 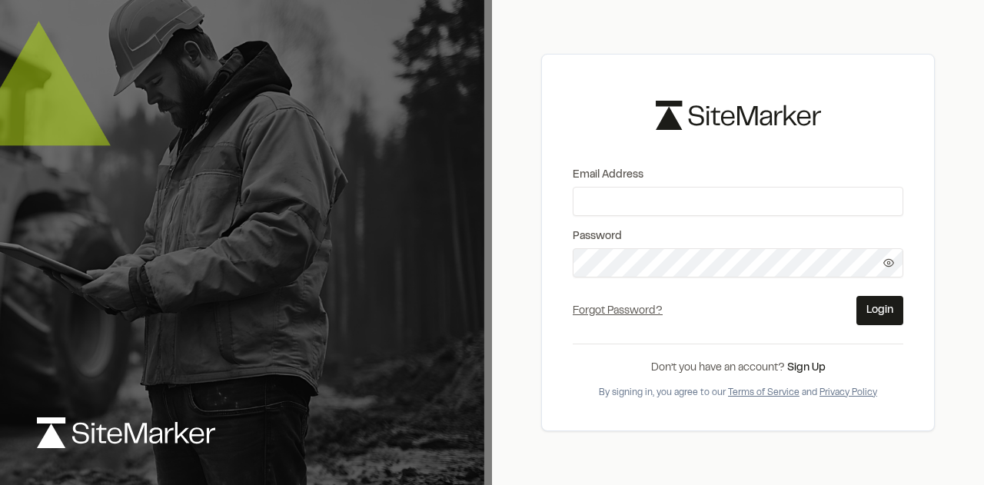 What do you see at coordinates (879, 310) in the screenshot?
I see `button: Login` at bounding box center [879, 310].